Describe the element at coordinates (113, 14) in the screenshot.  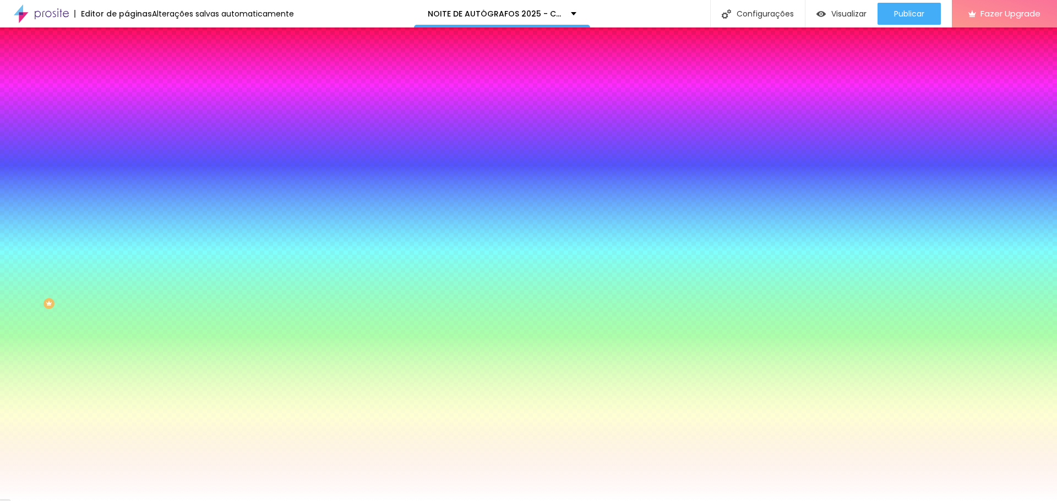
I see `div: Editor de páginas` at that location.